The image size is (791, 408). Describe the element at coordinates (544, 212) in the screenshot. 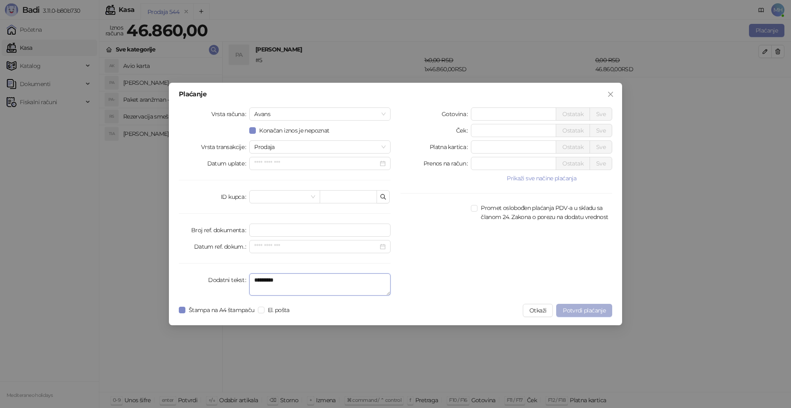

I see `span: Promet oslobođen plaćanja PDV-a u skladu sa članom 24. Zakona o porezu na dodatu vrednost` at that location.